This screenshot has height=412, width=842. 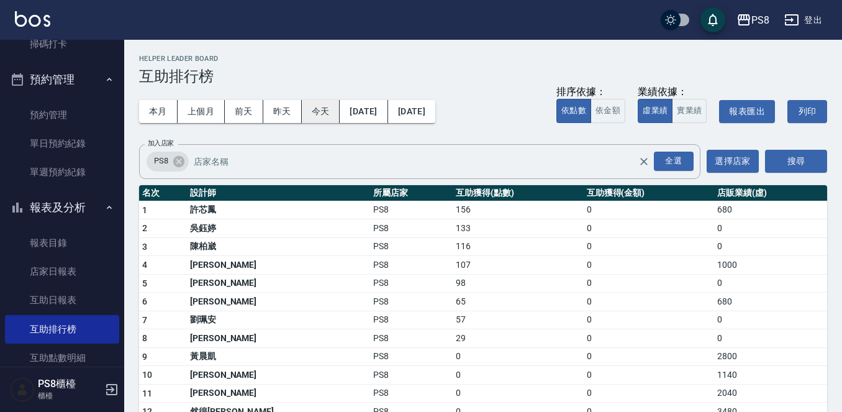 I want to click on button: 本月, so click(x=158, y=111).